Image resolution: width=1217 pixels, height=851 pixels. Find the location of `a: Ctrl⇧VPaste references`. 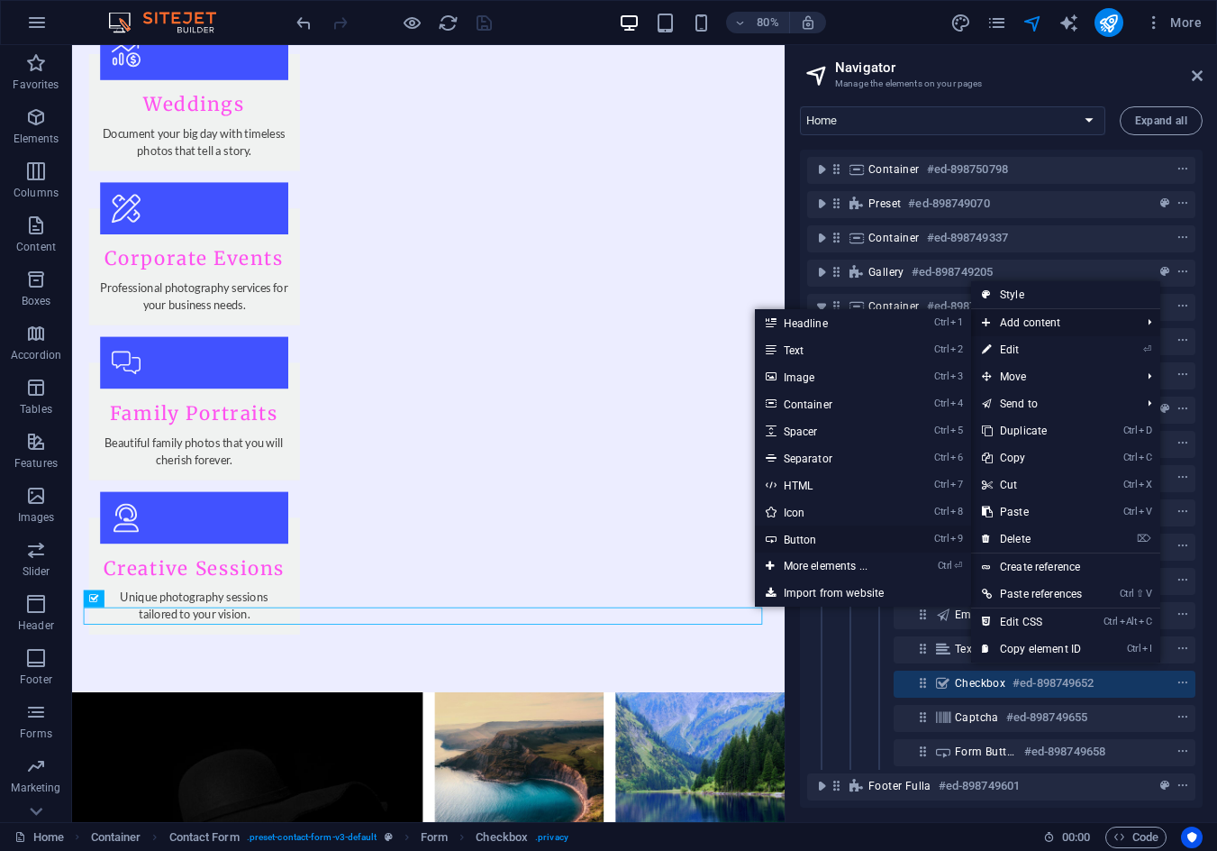

a: Ctrl⇧VPaste references is located at coordinates (1032, 594).